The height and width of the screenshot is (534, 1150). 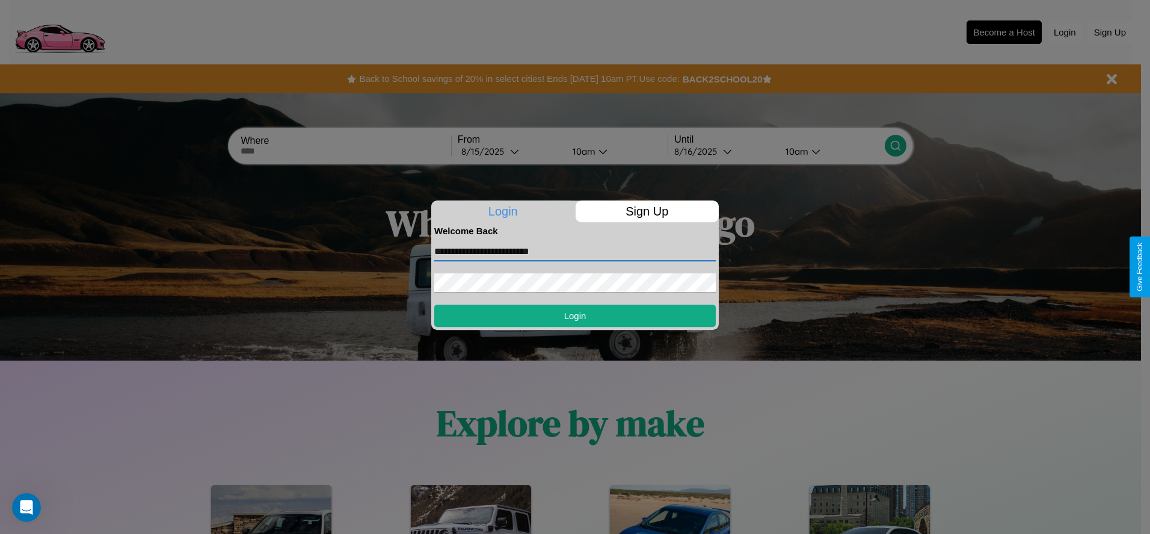 I want to click on button: Login, so click(x=575, y=315).